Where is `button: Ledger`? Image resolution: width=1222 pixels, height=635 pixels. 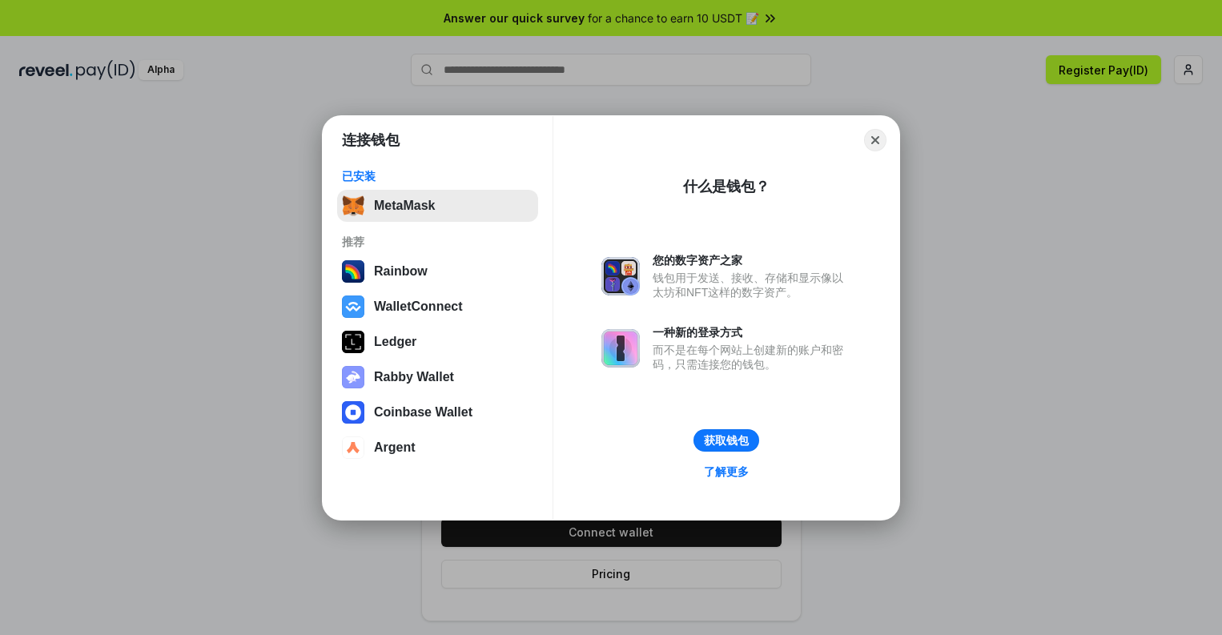 button: Ledger is located at coordinates (437, 342).